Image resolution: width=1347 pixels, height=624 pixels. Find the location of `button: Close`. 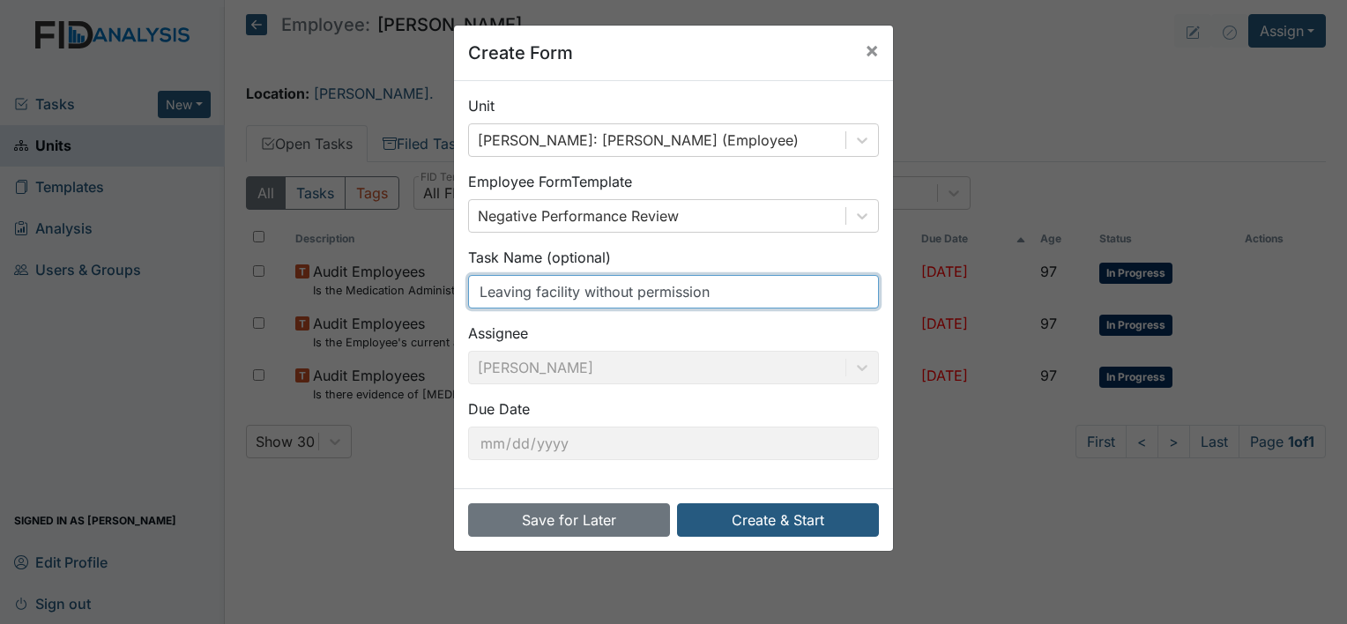

button: Close is located at coordinates (872, 50).